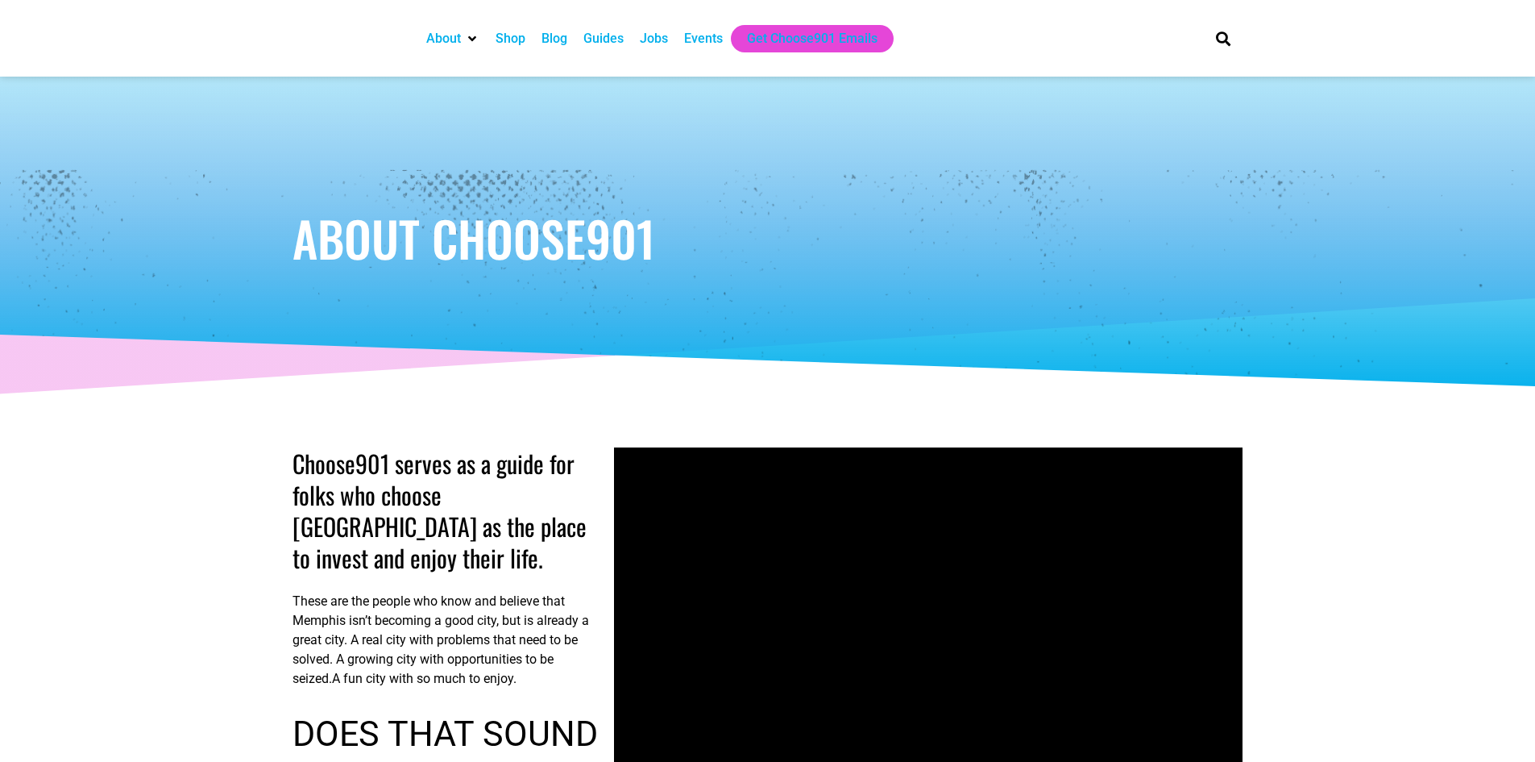 The width and height of the screenshot is (1535, 762). I want to click on a: Jobs, so click(654, 39).